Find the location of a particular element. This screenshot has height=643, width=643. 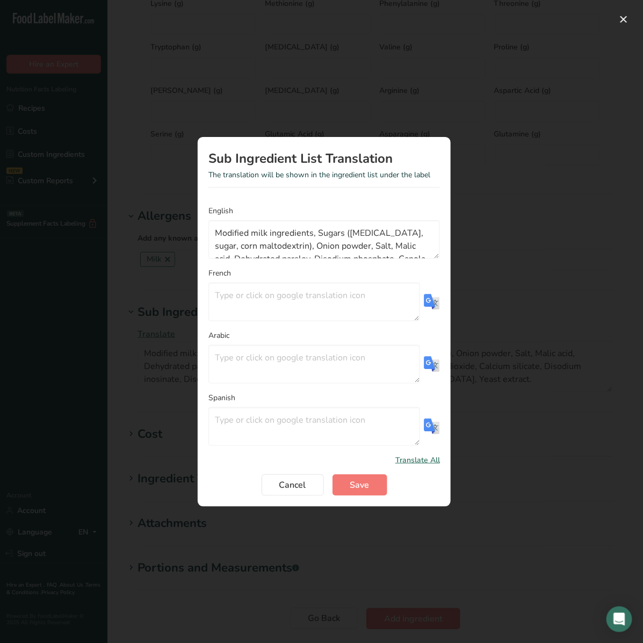

button: Cancel is located at coordinates (293, 485).